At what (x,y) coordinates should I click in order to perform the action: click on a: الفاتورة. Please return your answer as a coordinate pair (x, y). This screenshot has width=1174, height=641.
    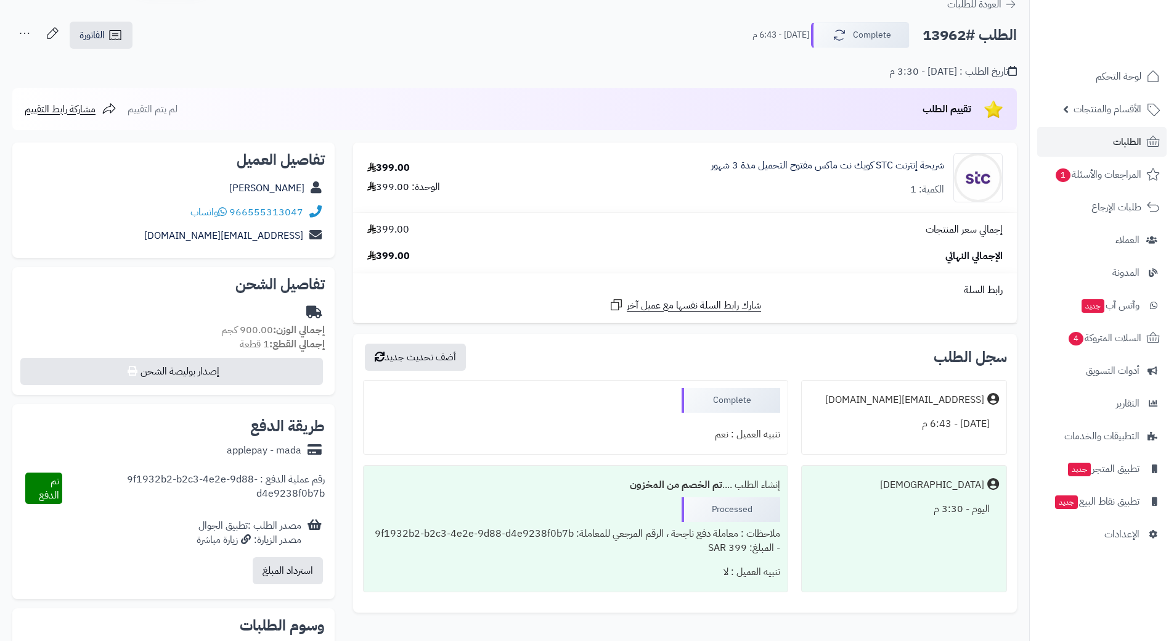
    Looking at the image, I should click on (101, 35).